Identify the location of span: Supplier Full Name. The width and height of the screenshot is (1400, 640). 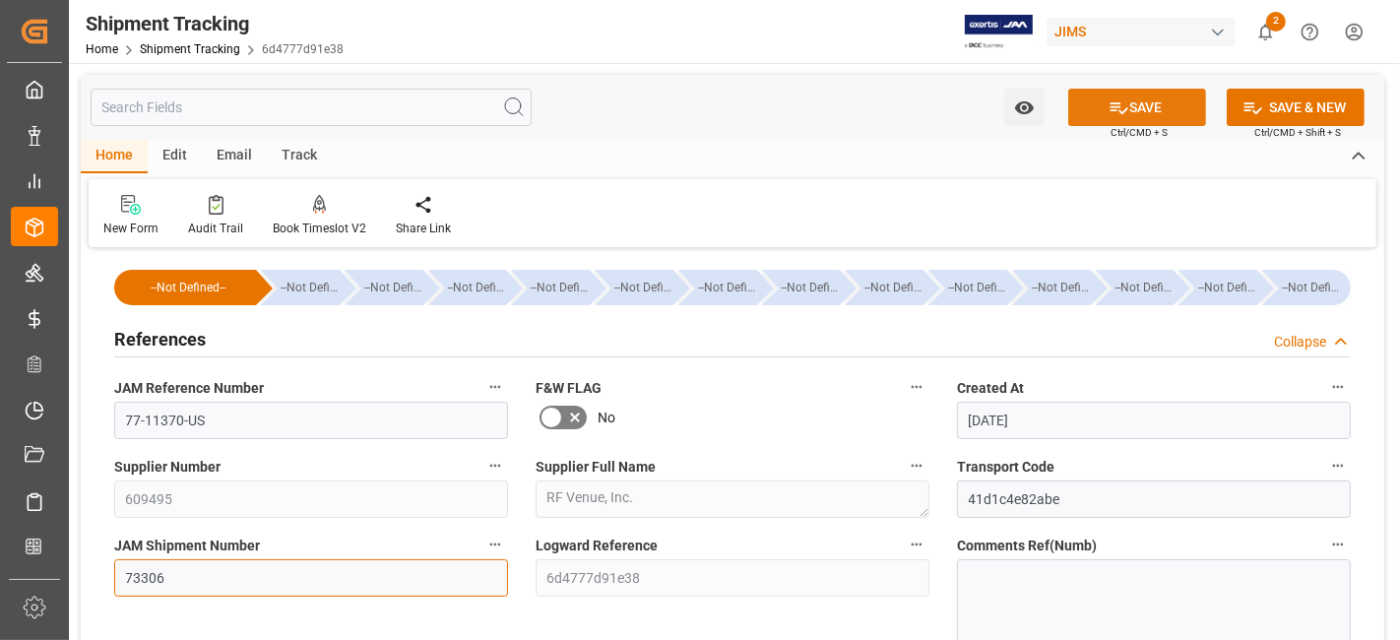
(595, 467).